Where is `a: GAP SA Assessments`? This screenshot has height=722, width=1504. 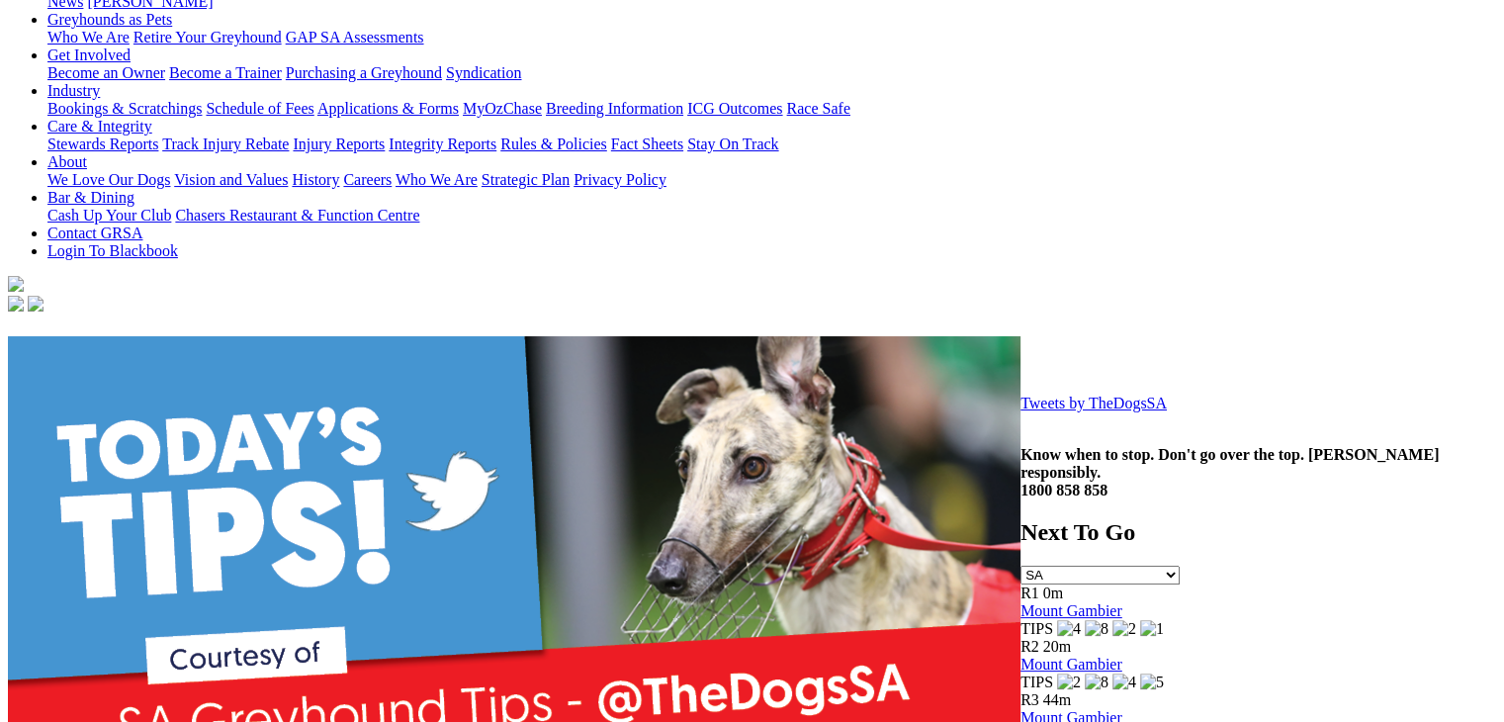
a: GAP SA Assessments is located at coordinates (355, 37).